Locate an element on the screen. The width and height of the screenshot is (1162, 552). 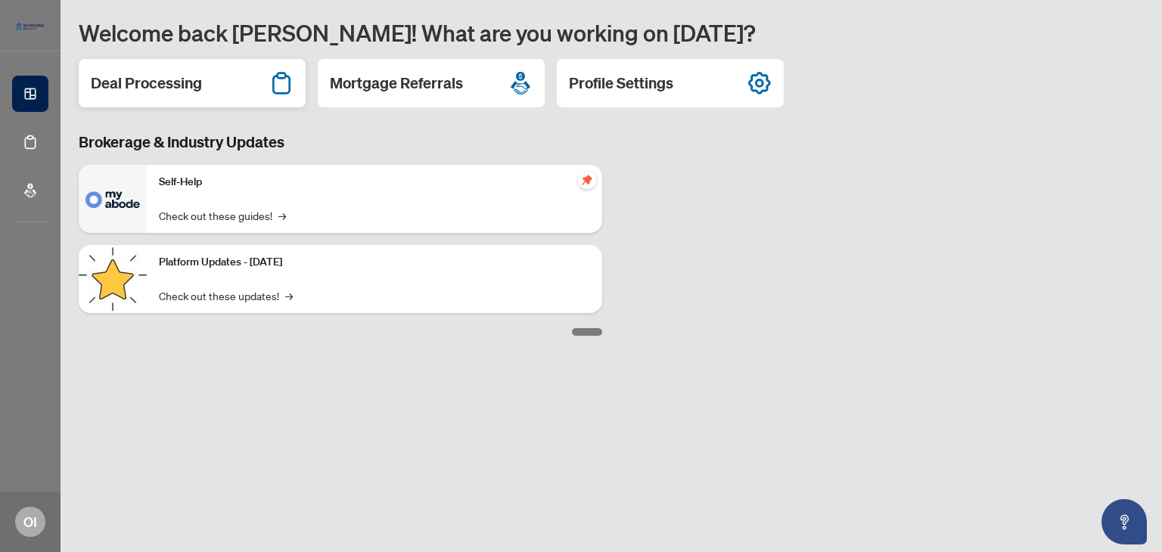
span: OI is located at coordinates (30, 522).